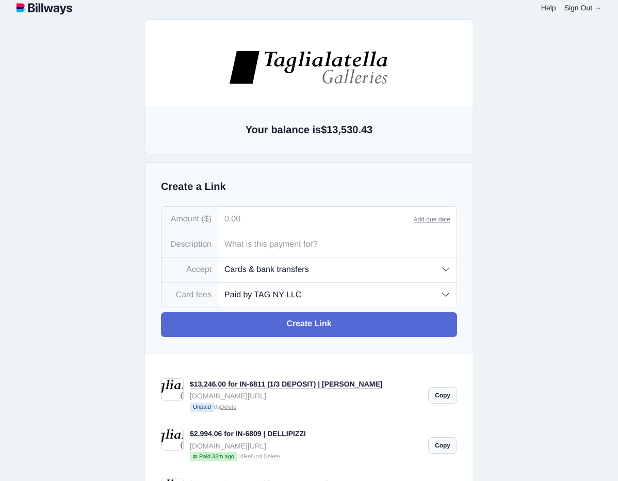  What do you see at coordinates (214, 457) in the screenshot?
I see `span: Paid 33m ago` at bounding box center [214, 457].